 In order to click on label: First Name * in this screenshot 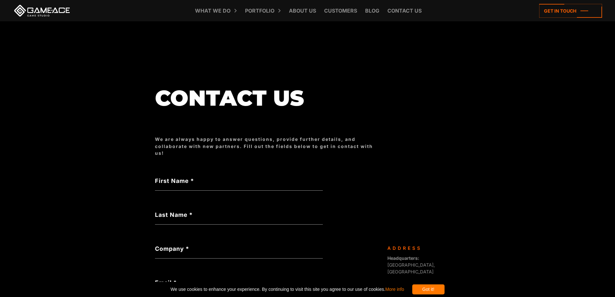, I will do `click(239, 181)`.